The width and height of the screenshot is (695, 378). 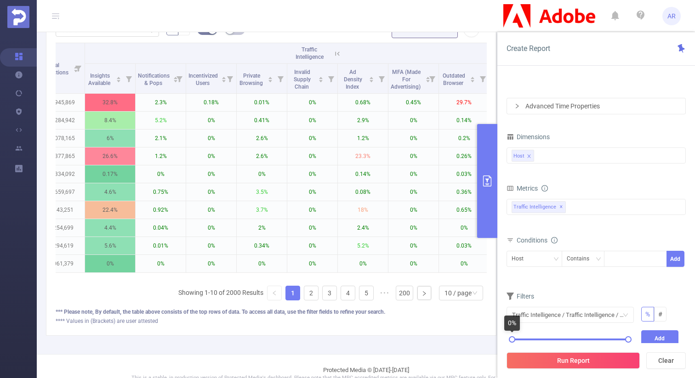 What do you see at coordinates (464, 156) in the screenshot?
I see `p: 0.26%` at bounding box center [464, 156].